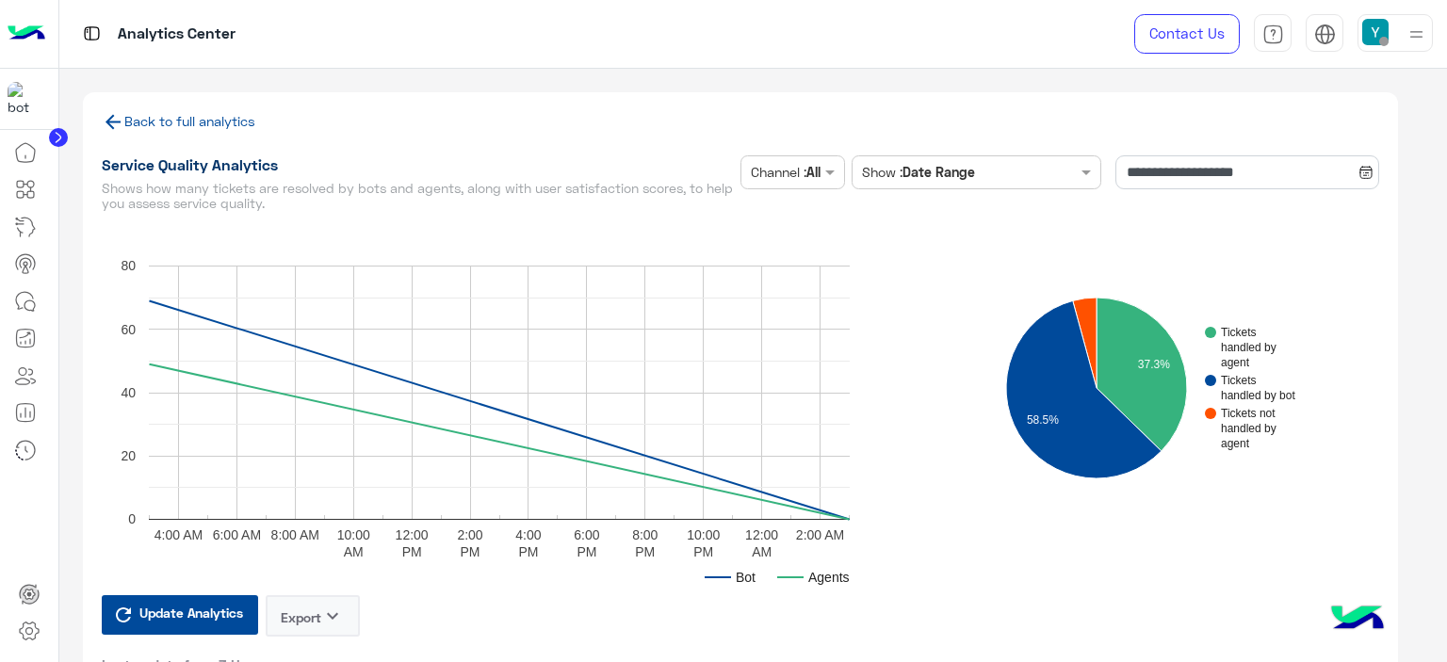  I want to click on p: Analytics Center, so click(176, 34).